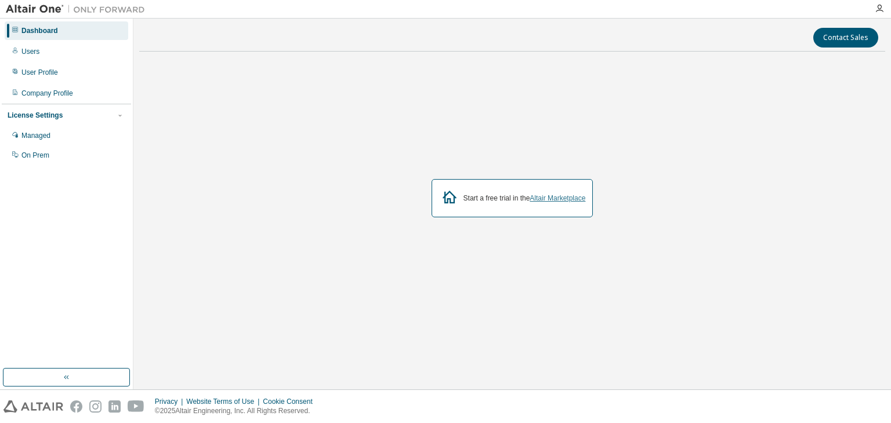  I want to click on div: Company Profile, so click(47, 93).